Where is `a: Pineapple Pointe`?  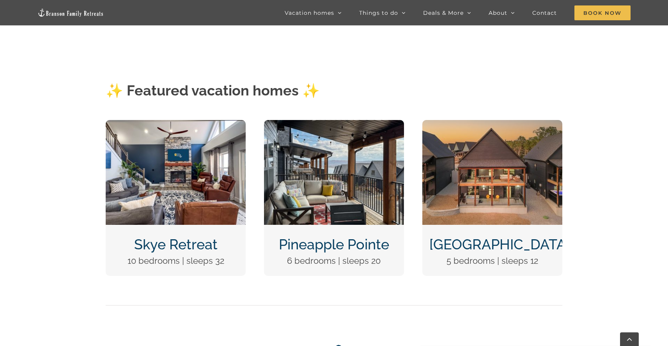 a: Pineapple Pointe is located at coordinates (334, 244).